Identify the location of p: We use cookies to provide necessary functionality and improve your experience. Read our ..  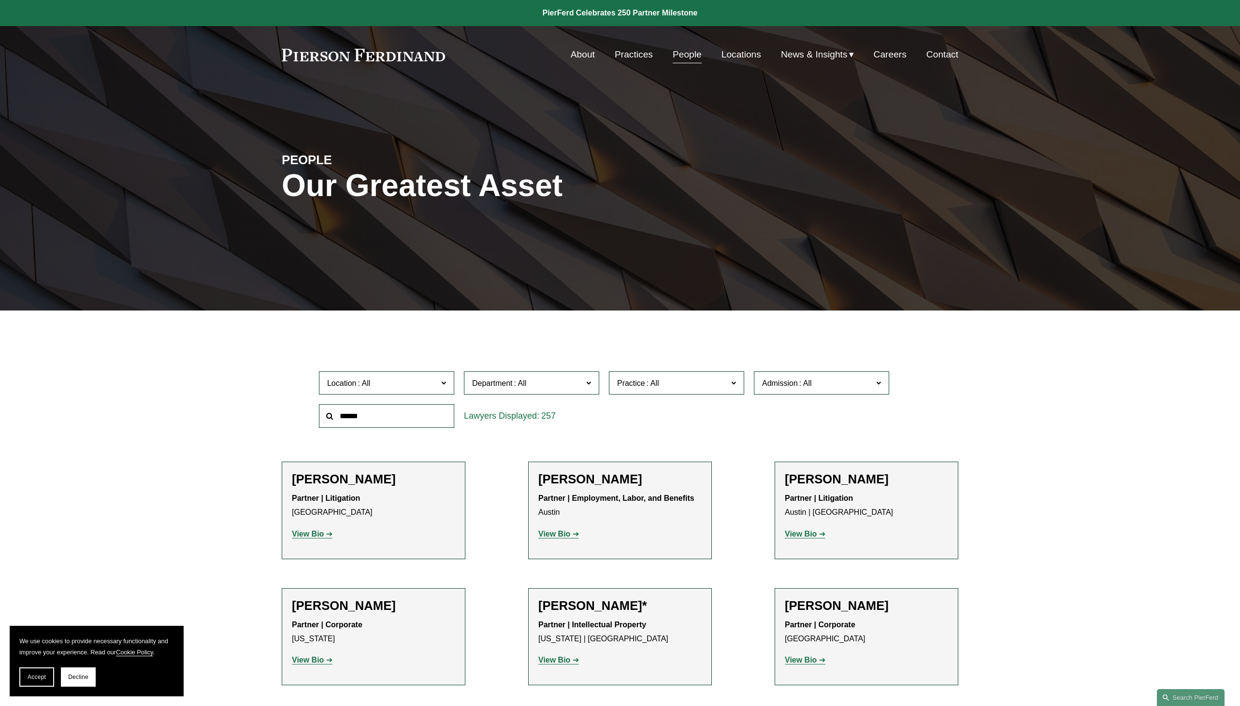
(97, 647).